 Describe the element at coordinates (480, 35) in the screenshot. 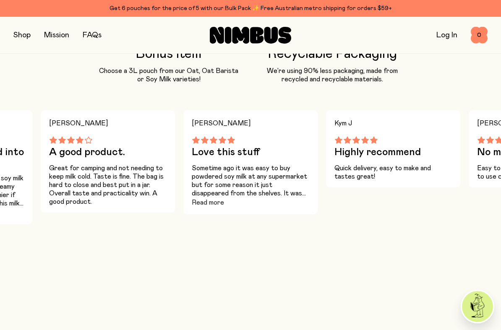

I see `span: 0` at that location.